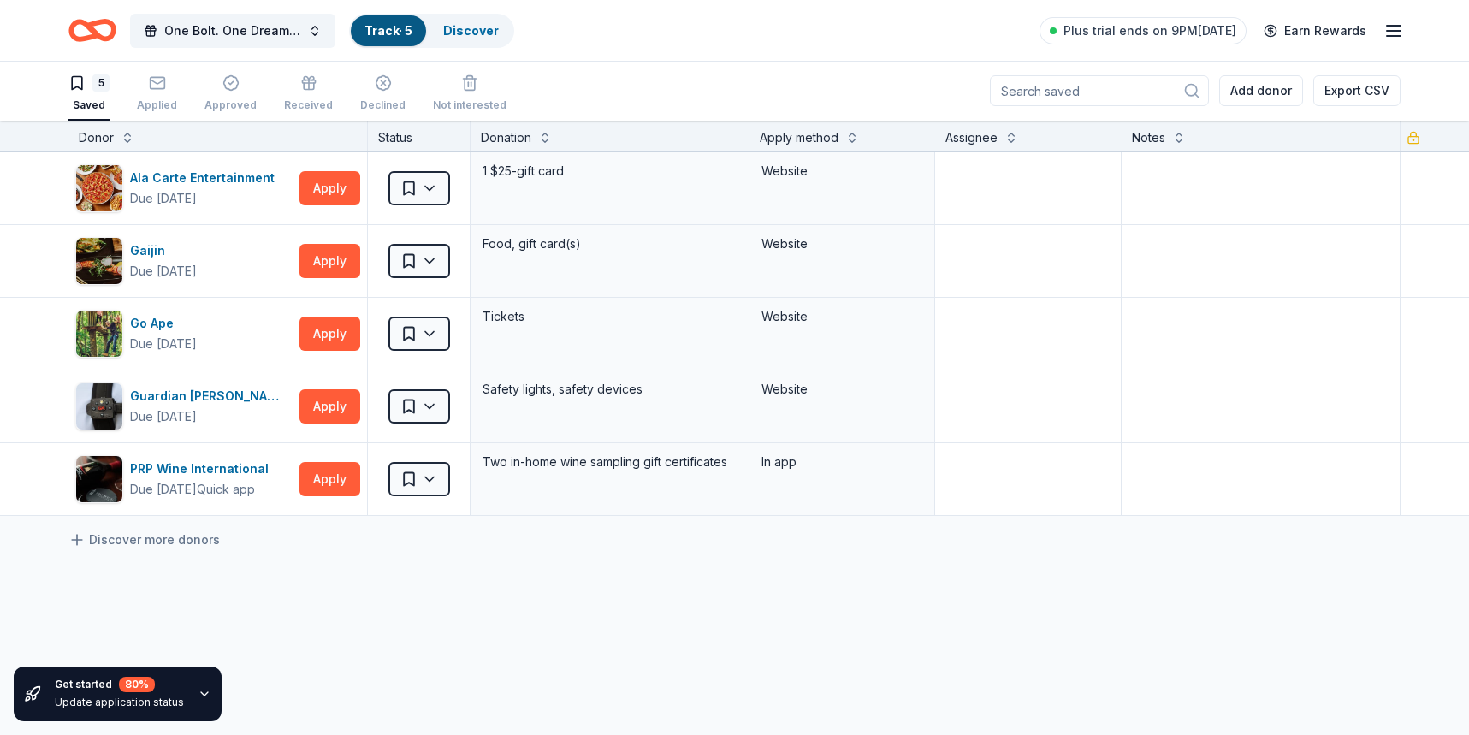  What do you see at coordinates (470, 105) in the screenshot?
I see `div: Not interested` at bounding box center [470, 105].